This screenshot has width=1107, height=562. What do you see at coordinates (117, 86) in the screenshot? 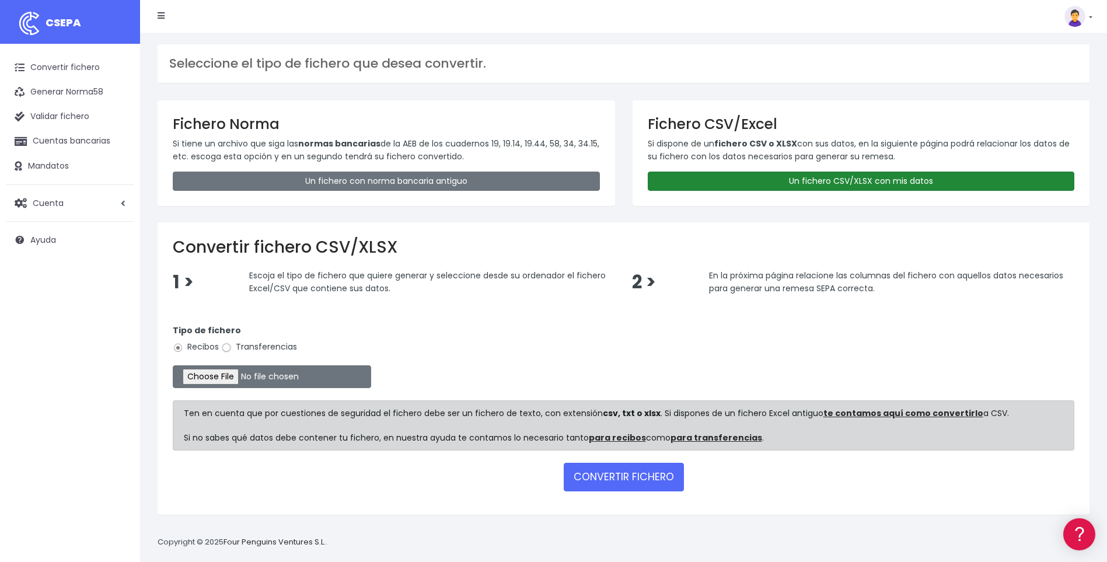
I see `div: Información general` at bounding box center [117, 86].